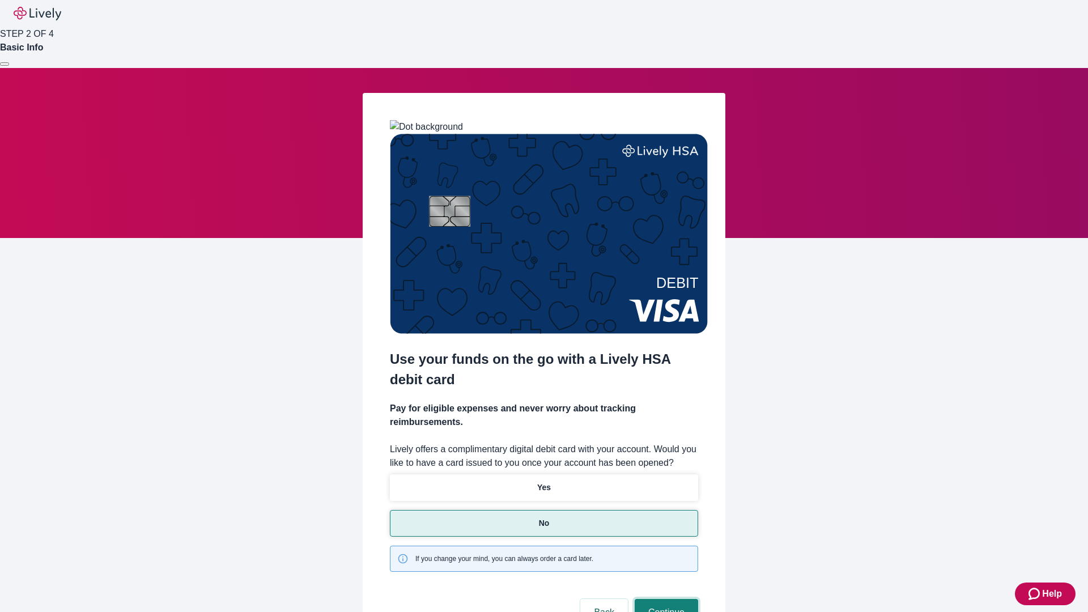 Image resolution: width=1088 pixels, height=612 pixels. Describe the element at coordinates (544, 487) in the screenshot. I see `button: Yes` at that location.